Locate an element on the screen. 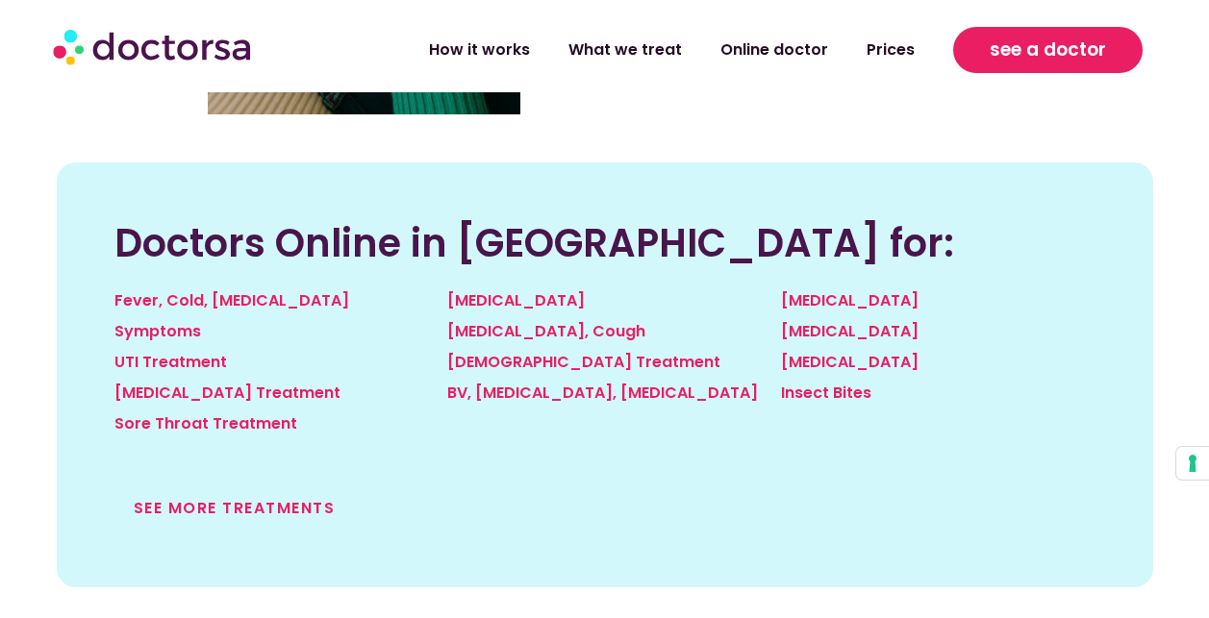 Image resolution: width=1209 pixels, height=618 pixels. a: Insect Bites is located at coordinates (826, 392).